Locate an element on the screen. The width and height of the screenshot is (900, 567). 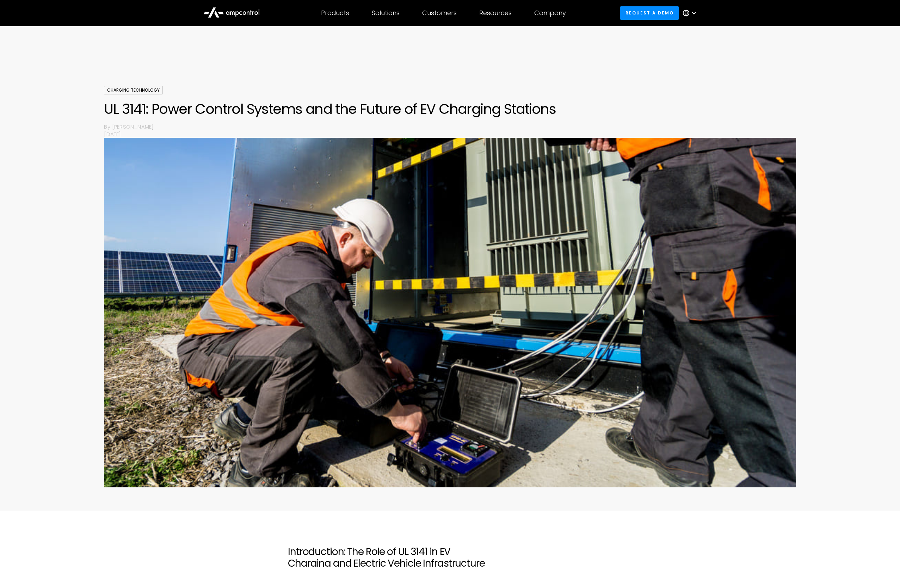
div: Company is located at coordinates (550, 13).